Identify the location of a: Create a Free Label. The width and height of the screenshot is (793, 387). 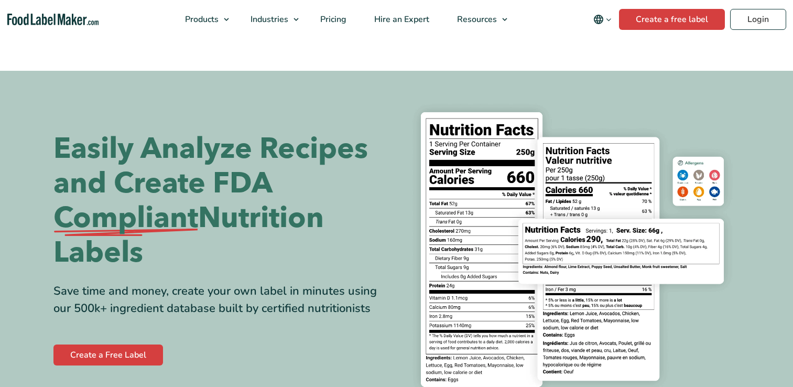
(108, 355).